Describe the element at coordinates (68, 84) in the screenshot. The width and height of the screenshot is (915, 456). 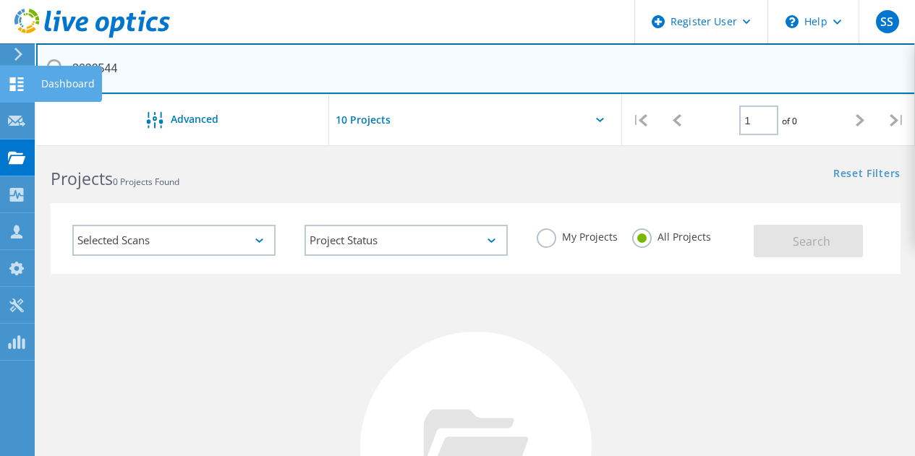
I see `div: Dashboard` at that location.